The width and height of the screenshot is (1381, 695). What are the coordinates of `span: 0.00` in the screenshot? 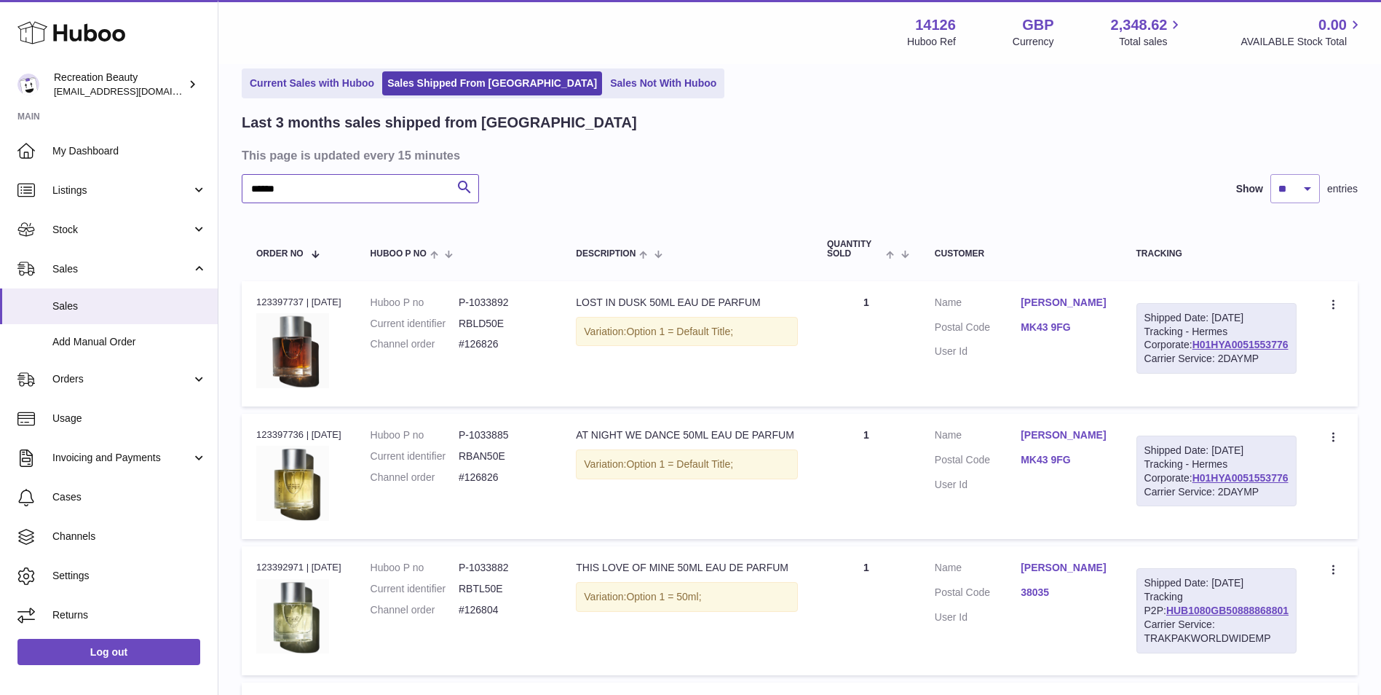 It's located at (1332, 25).